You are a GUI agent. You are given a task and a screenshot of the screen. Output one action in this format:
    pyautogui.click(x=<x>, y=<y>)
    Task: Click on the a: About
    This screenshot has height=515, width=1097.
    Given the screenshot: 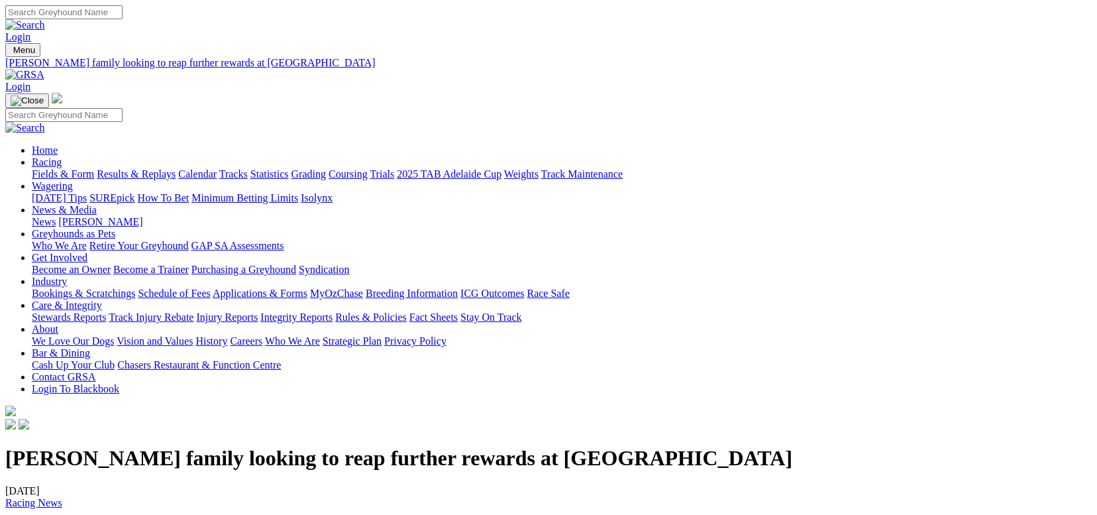 What is the action you would take?
    pyautogui.click(x=45, y=329)
    